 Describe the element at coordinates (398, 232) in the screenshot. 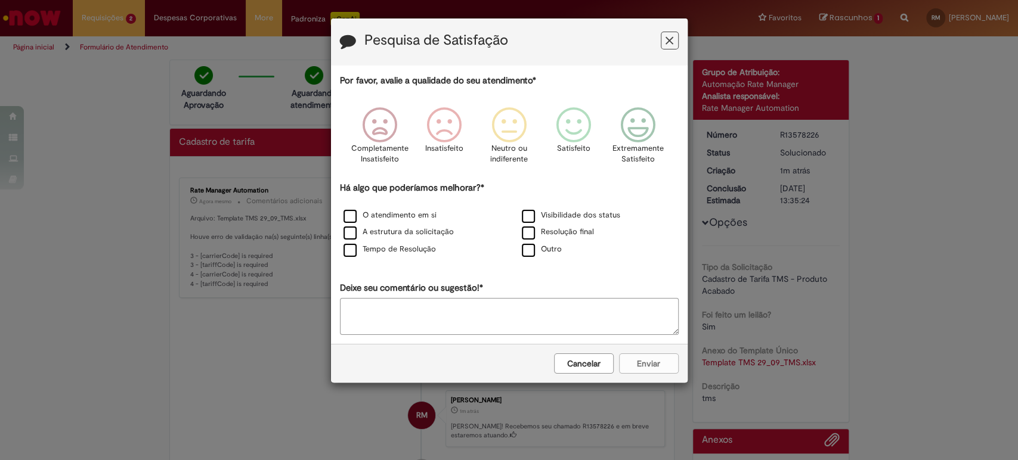

I see `label: A estrutura da solicitação` at that location.